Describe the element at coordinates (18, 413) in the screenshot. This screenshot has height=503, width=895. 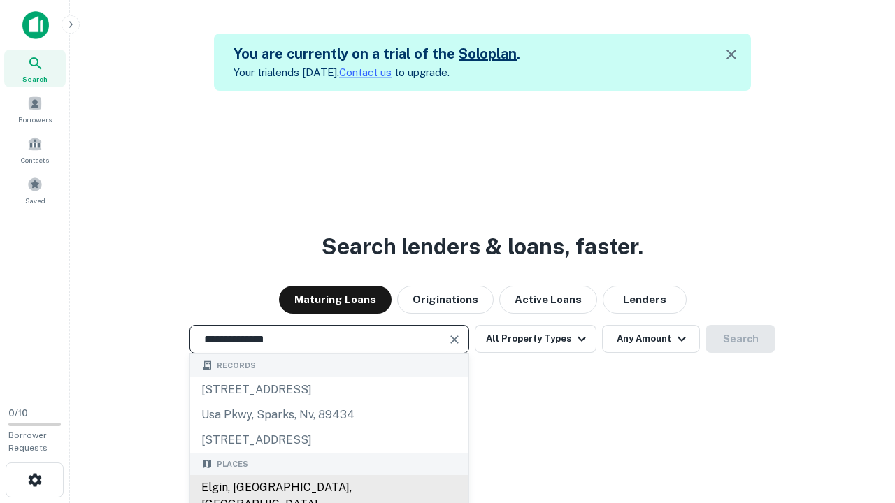
I see `span: 0 / 10` at that location.